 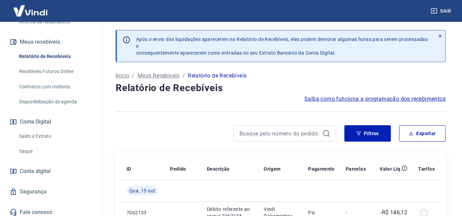 I want to click on a: Saiba como funciona a programação dos recebimentos, so click(x=375, y=99).